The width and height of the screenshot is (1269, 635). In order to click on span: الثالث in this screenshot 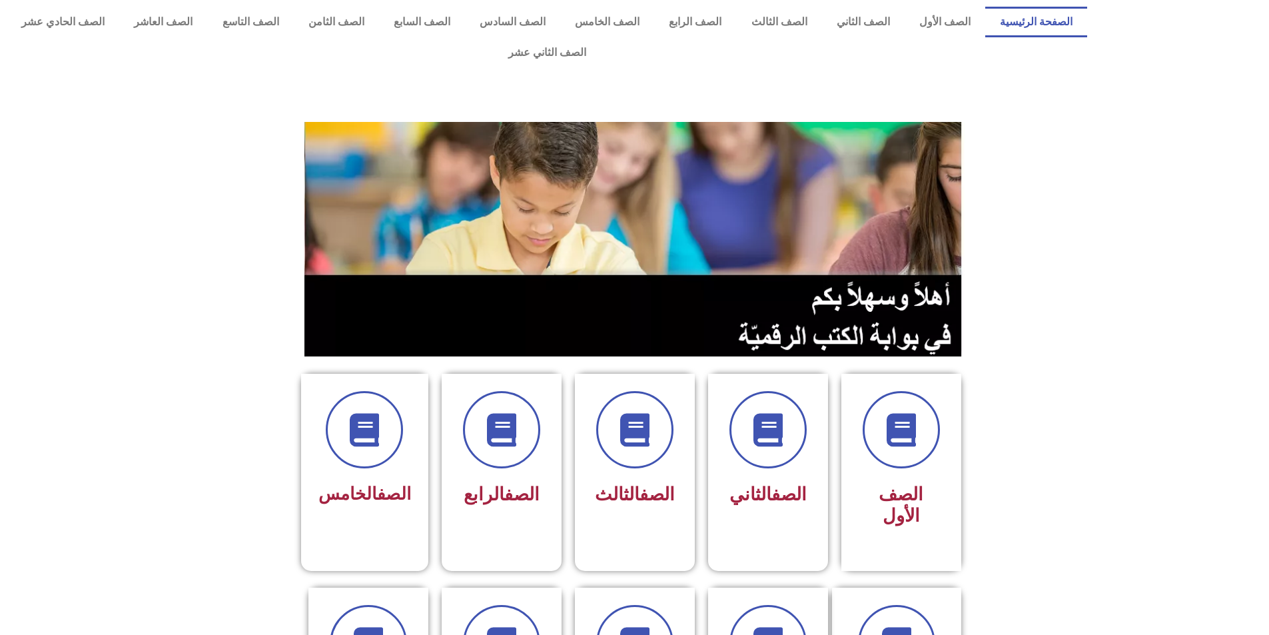, I will do `click(635, 494)`.